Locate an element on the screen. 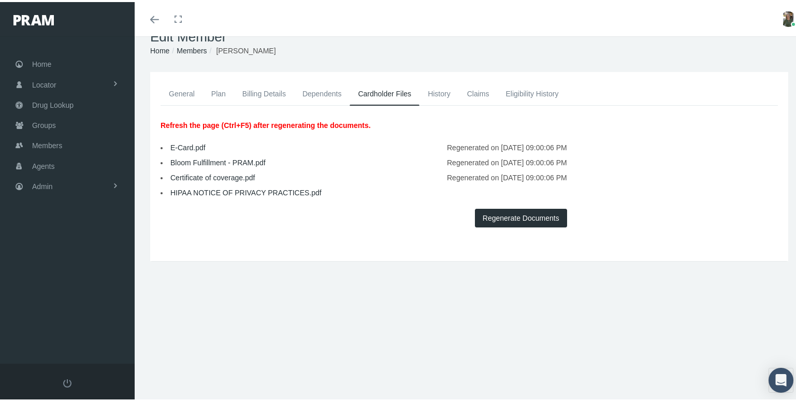  a: History is located at coordinates (439, 92).